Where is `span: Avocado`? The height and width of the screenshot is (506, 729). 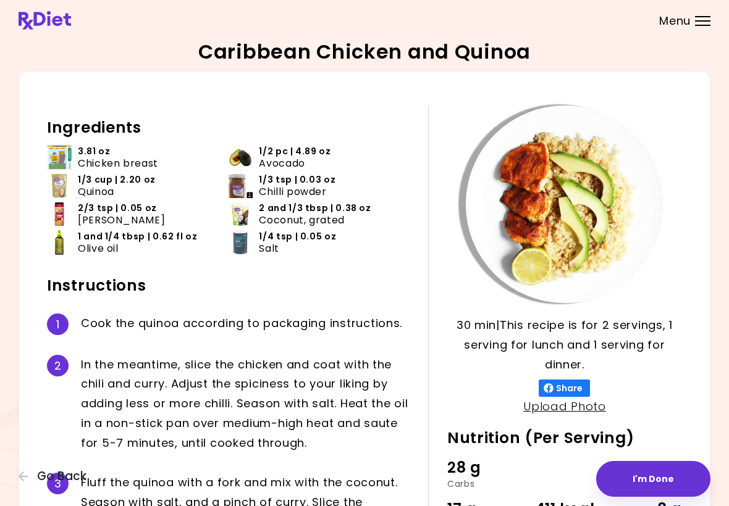 span: Avocado is located at coordinates (282, 163).